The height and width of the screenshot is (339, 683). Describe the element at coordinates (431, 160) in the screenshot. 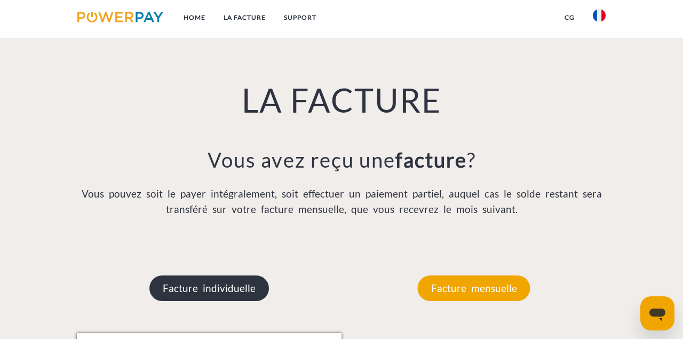

I see `b: facture` at that location.